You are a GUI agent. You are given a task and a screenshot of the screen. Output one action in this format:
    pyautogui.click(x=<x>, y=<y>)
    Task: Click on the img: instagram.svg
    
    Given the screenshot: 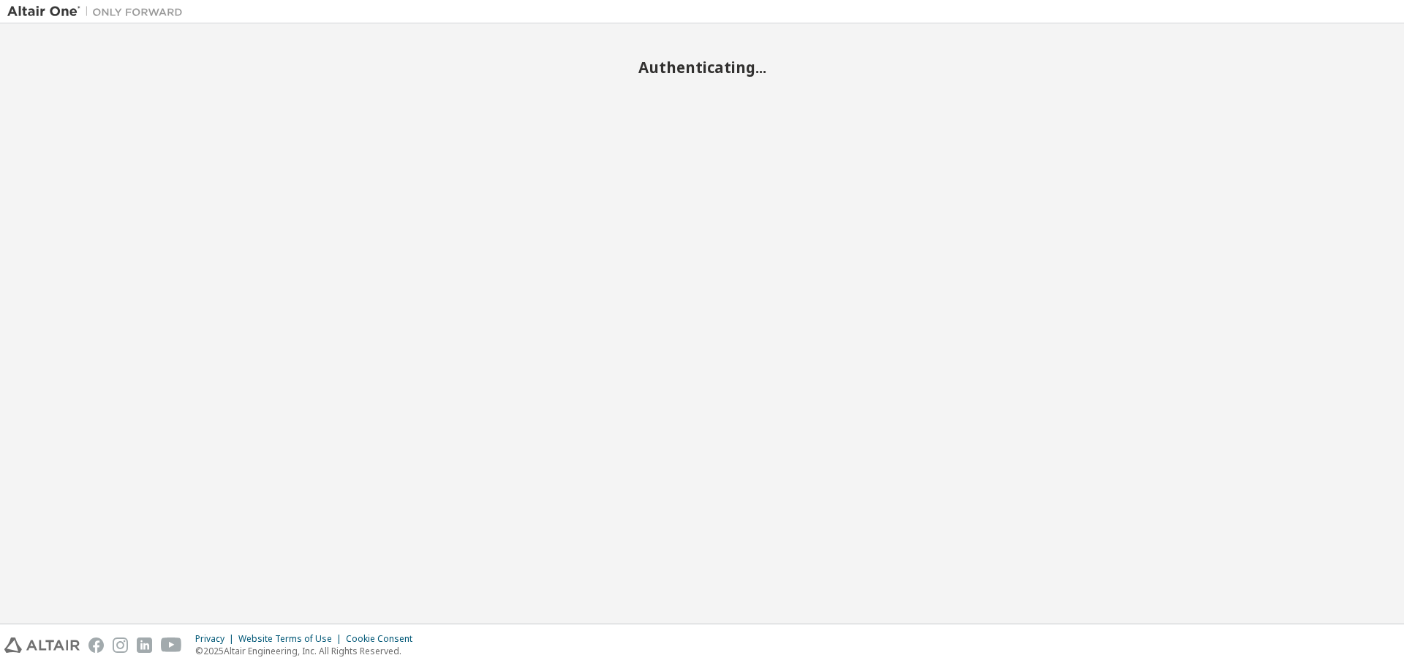 What is the action you would take?
    pyautogui.click(x=120, y=645)
    